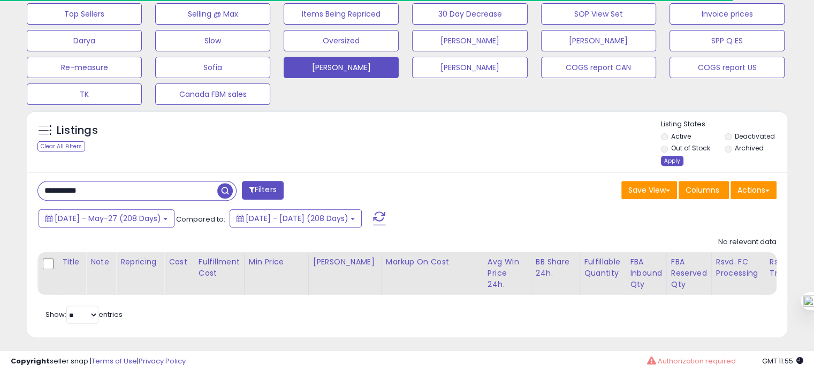  I want to click on div: seller snap | |, so click(98, 361).